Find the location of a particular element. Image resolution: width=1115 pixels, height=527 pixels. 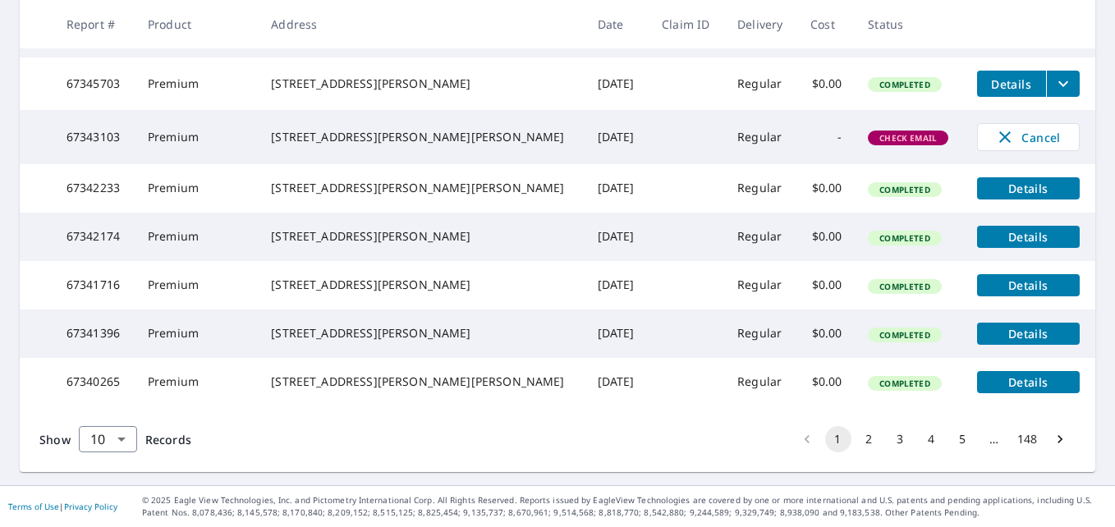

button: page 1 is located at coordinates (838, 439).